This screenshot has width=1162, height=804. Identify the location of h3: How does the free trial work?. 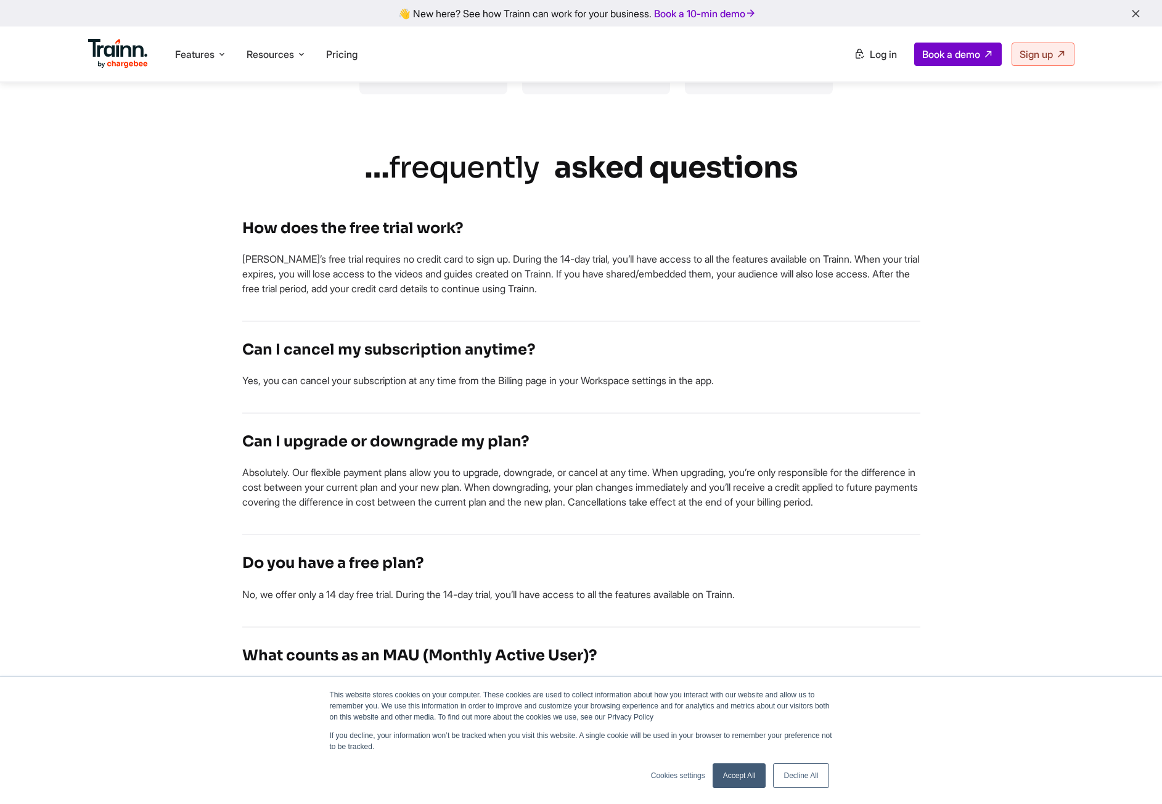
(581, 228).